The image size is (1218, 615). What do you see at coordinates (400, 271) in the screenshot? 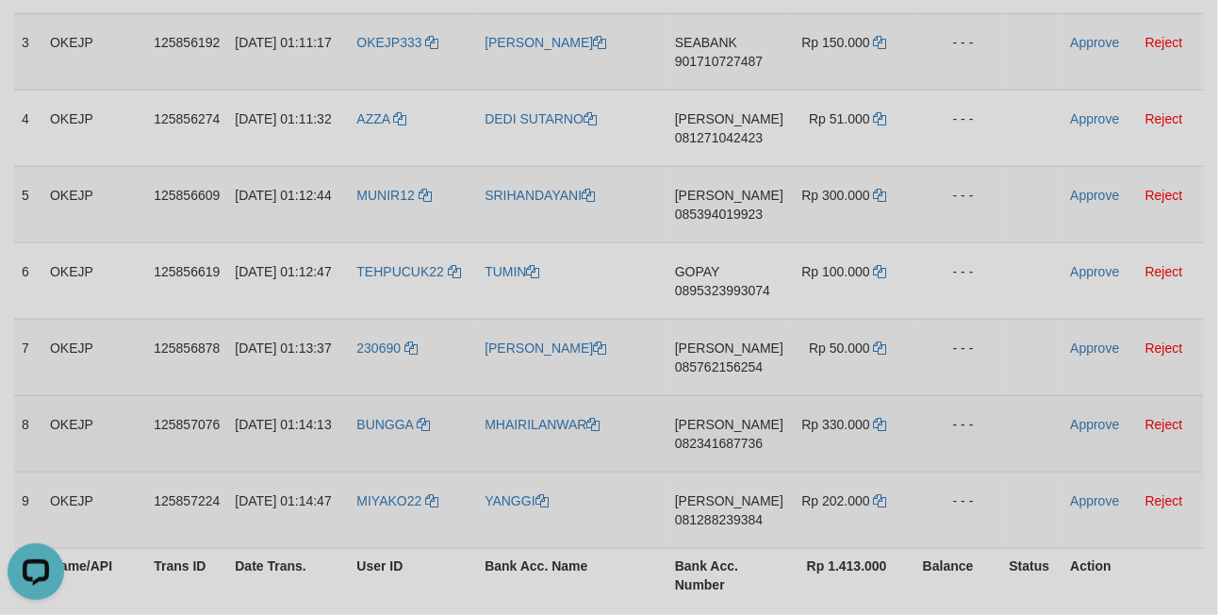
I see `span: TEHPUCUK22` at bounding box center [400, 271].